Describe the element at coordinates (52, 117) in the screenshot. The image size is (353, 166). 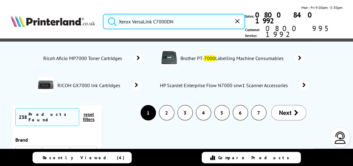
I see `div: Products Found` at that location.